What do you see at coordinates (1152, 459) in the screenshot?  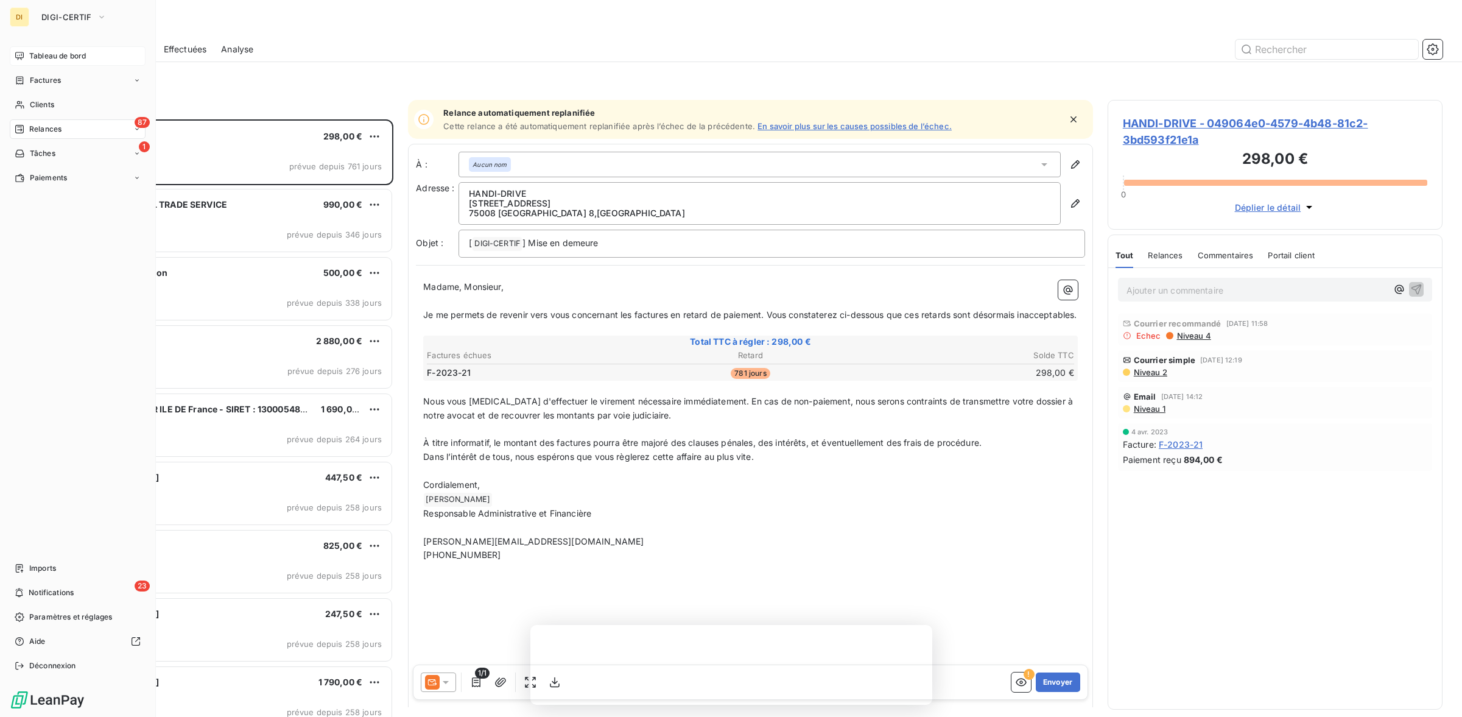 I see `span: Paiement reçu` at bounding box center [1152, 459].